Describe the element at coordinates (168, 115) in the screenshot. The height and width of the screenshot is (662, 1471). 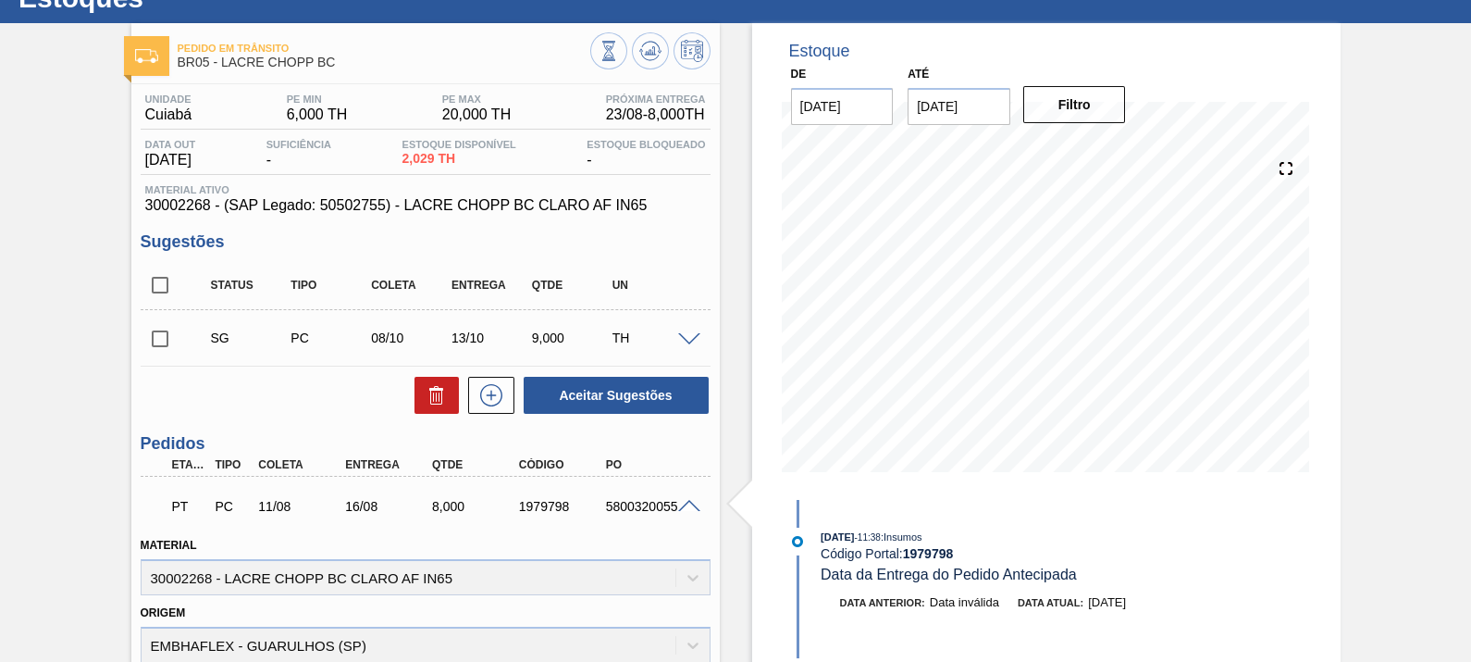
I see `span: Cuiabá` at that location.